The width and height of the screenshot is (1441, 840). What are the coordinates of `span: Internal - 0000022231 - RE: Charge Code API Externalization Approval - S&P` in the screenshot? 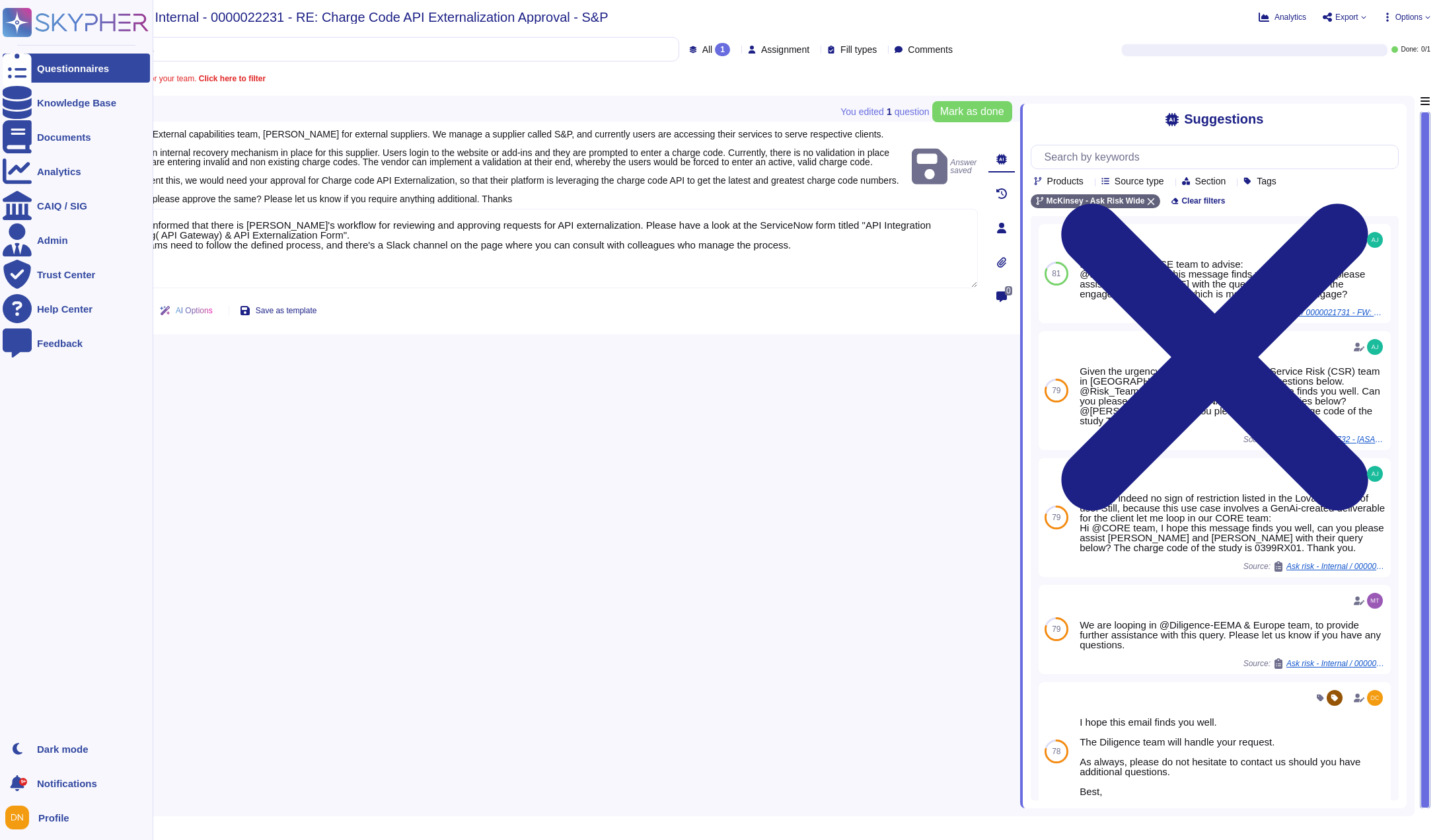 It's located at (382, 17).